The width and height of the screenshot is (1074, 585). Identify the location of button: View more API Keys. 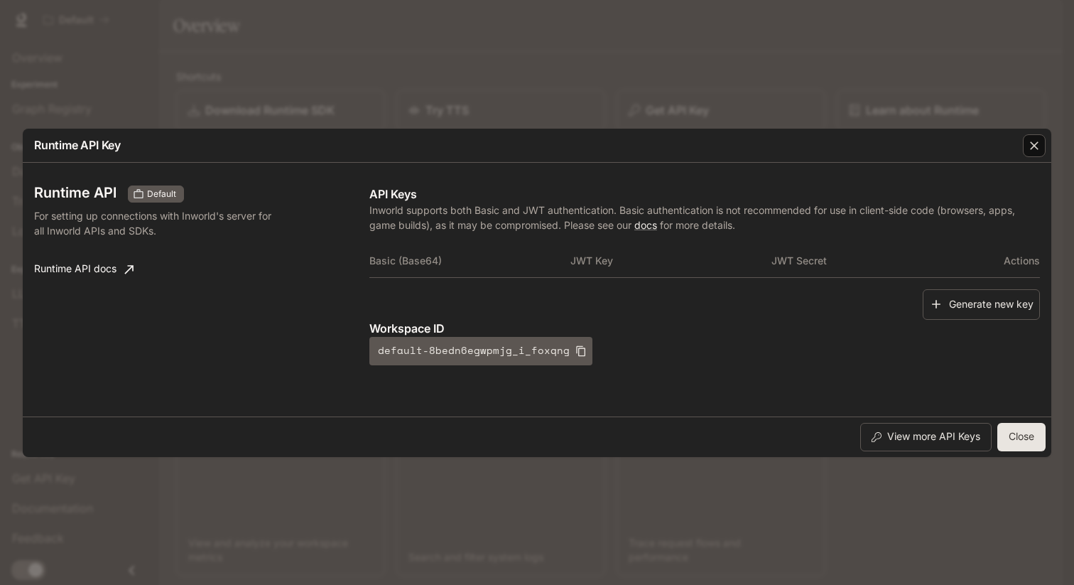
(926, 437).